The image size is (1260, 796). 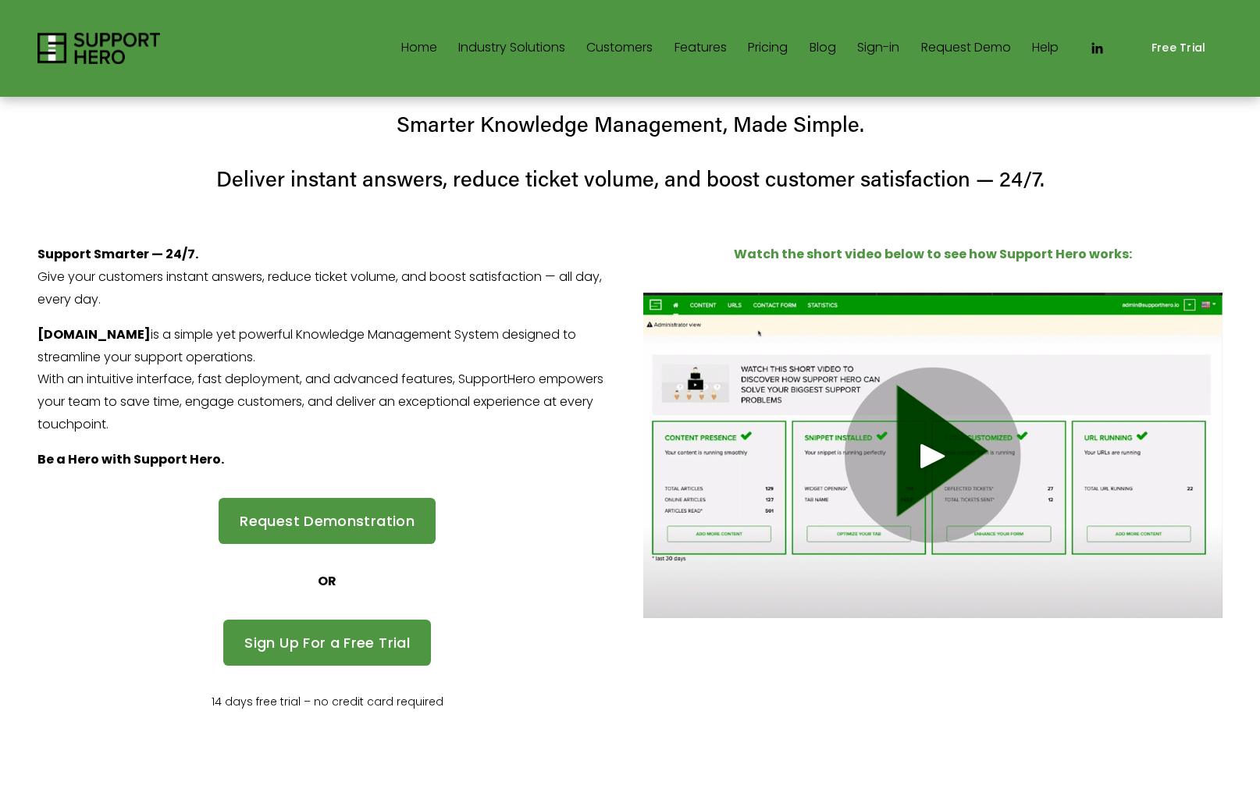 What do you see at coordinates (878, 48) in the screenshot?
I see `a: Sign-in` at bounding box center [878, 48].